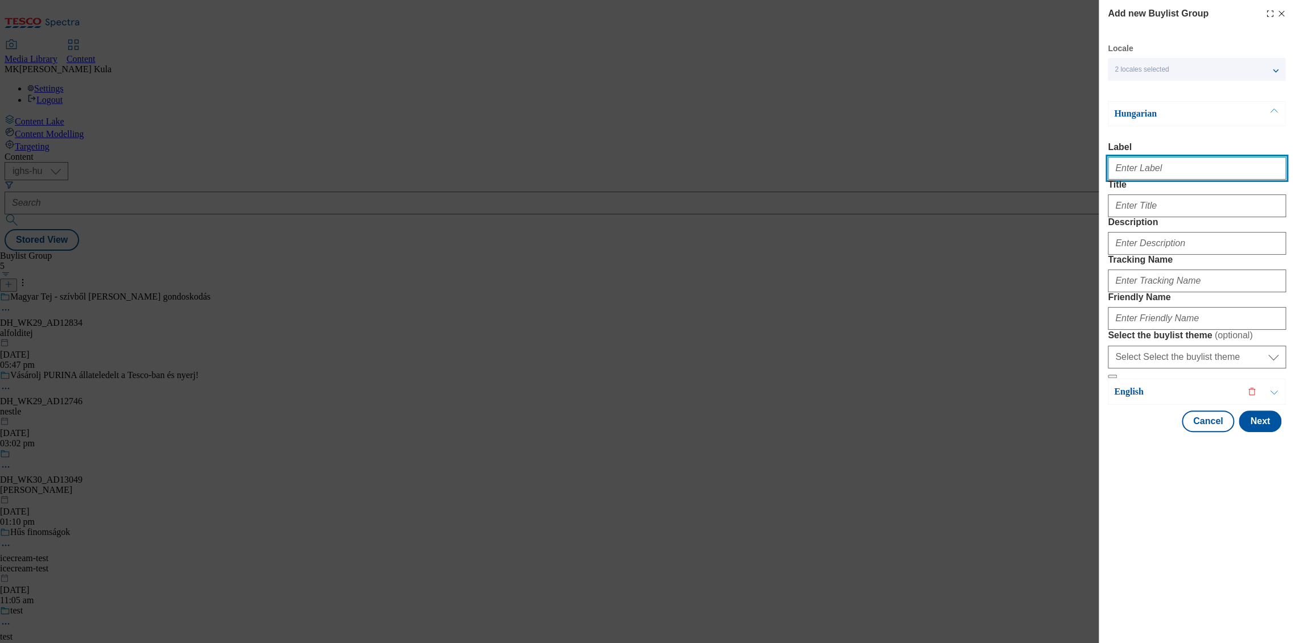  I want to click on span: ( optional ), so click(1233, 335).